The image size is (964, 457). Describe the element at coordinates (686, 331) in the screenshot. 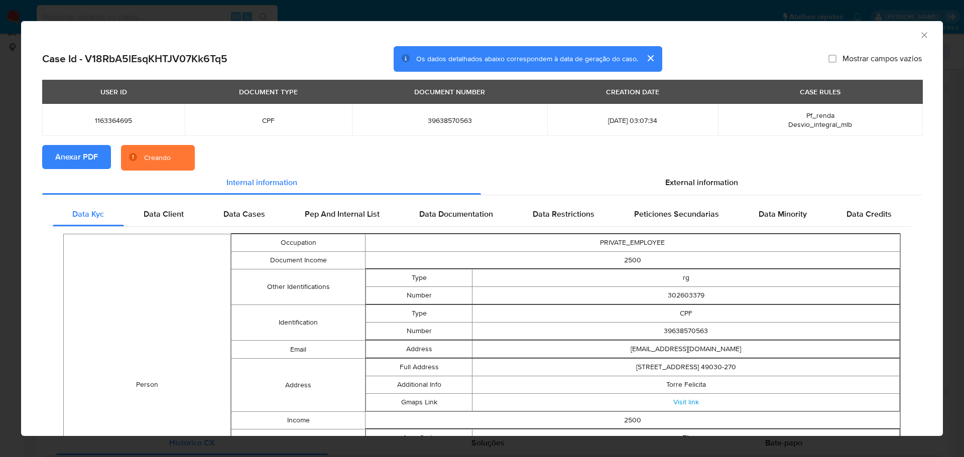

I see `td: 39638570563` at that location.